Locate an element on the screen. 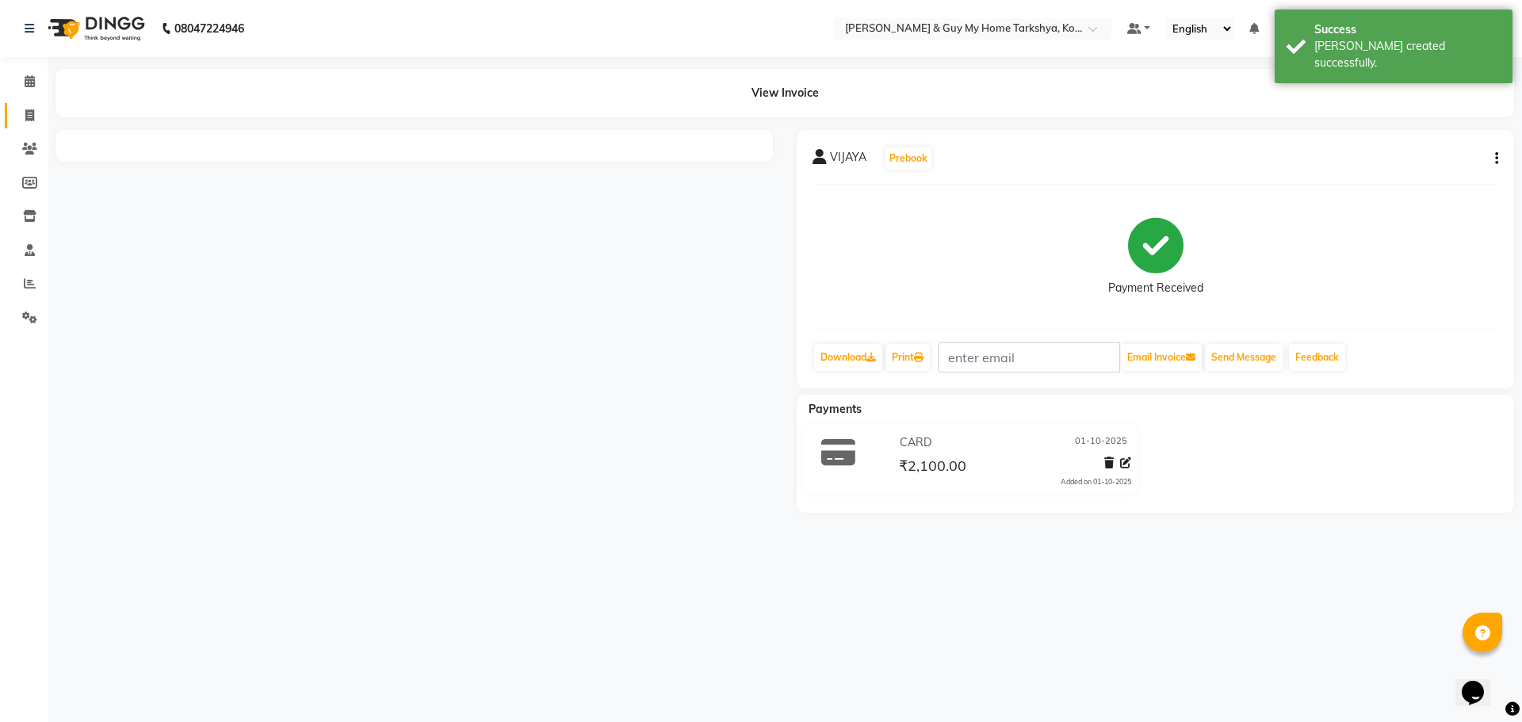 Image resolution: width=1522 pixels, height=722 pixels. button: Email Invoice is located at coordinates (1162, 358).